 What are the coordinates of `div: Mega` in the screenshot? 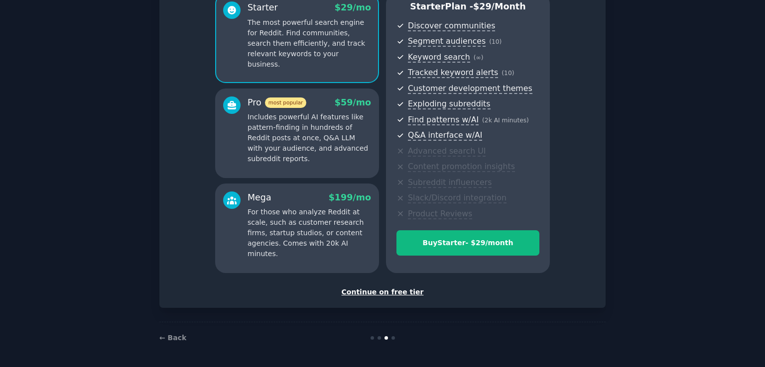 It's located at (259, 198).